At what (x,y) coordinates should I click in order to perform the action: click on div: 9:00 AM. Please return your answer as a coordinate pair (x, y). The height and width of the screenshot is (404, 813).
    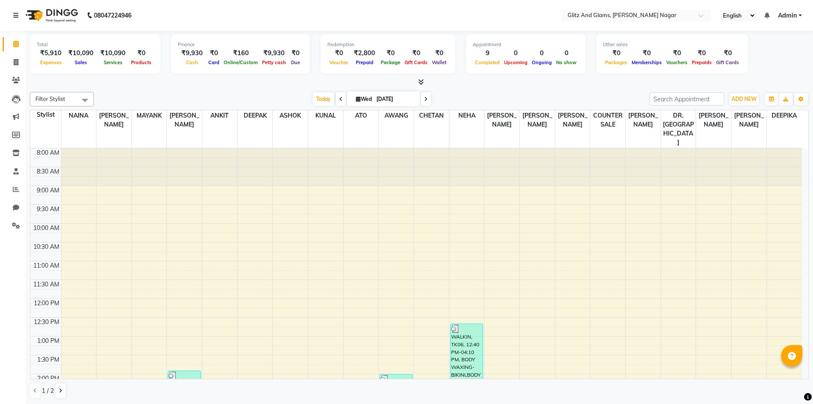
    Looking at the image, I should click on (48, 190).